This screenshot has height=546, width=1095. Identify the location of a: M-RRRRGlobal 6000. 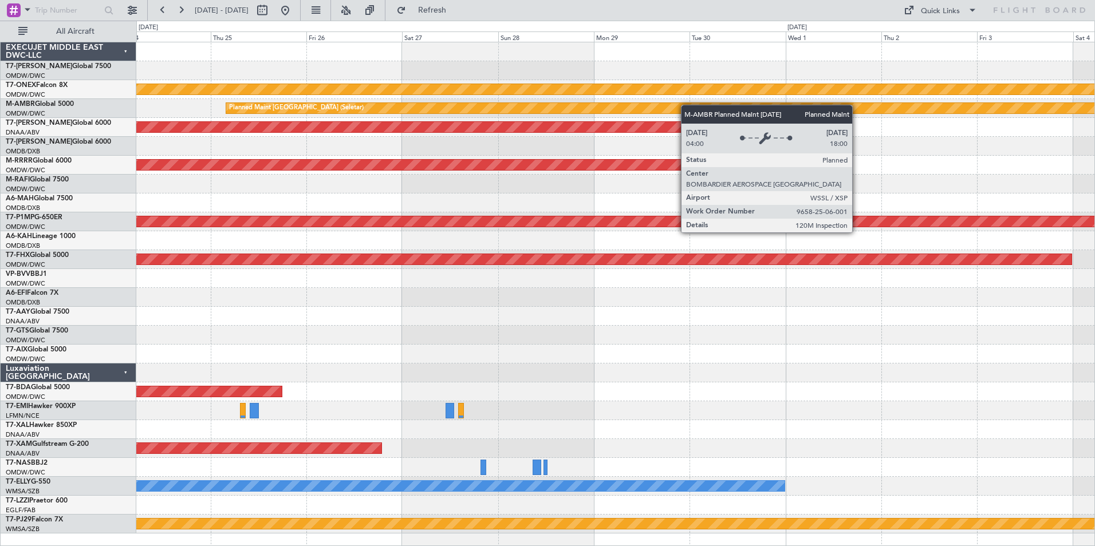
(38, 161).